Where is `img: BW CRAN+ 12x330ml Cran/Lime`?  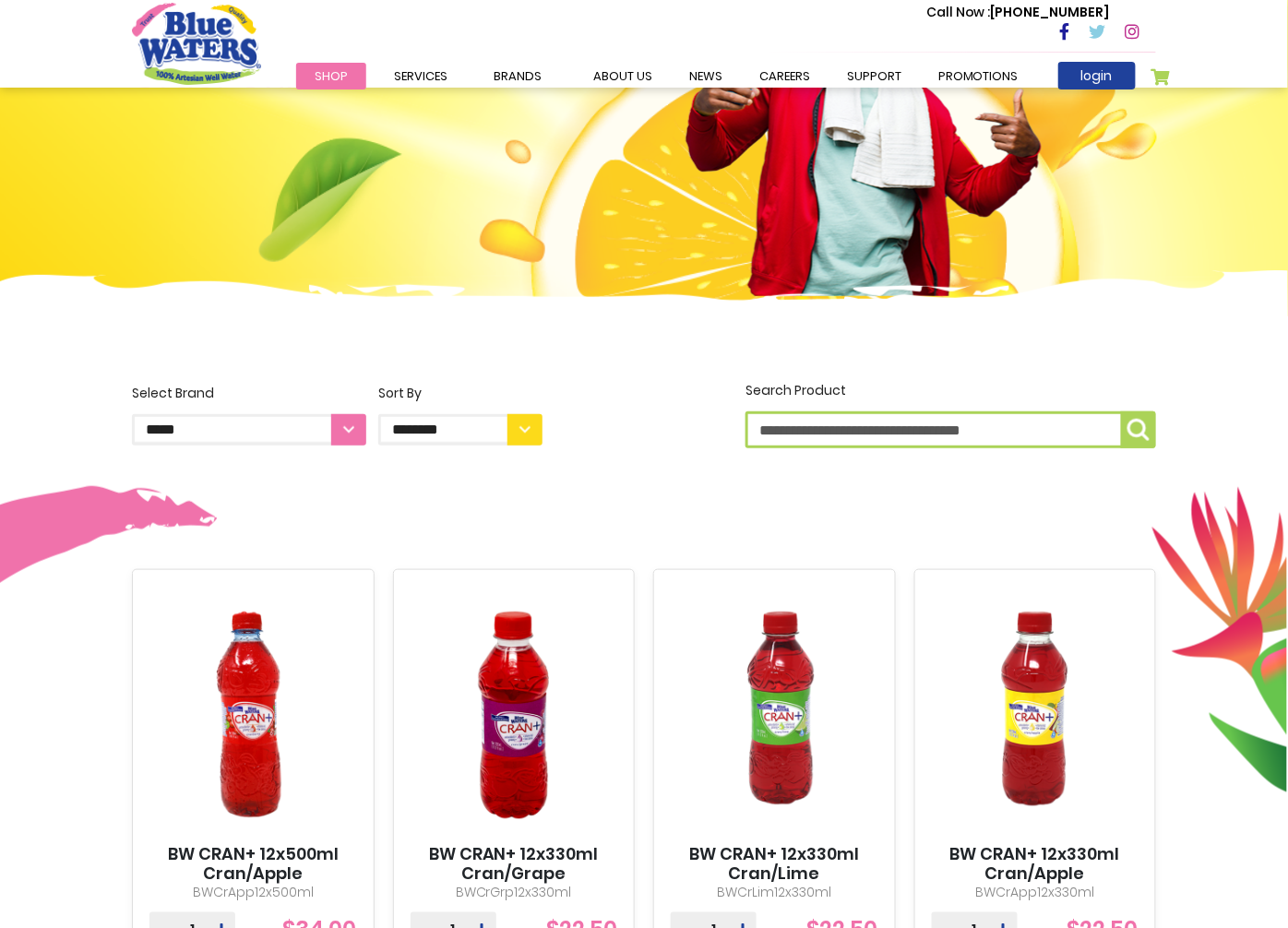
img: BW CRAN+ 12x330ml Cran/Lime is located at coordinates (774, 716).